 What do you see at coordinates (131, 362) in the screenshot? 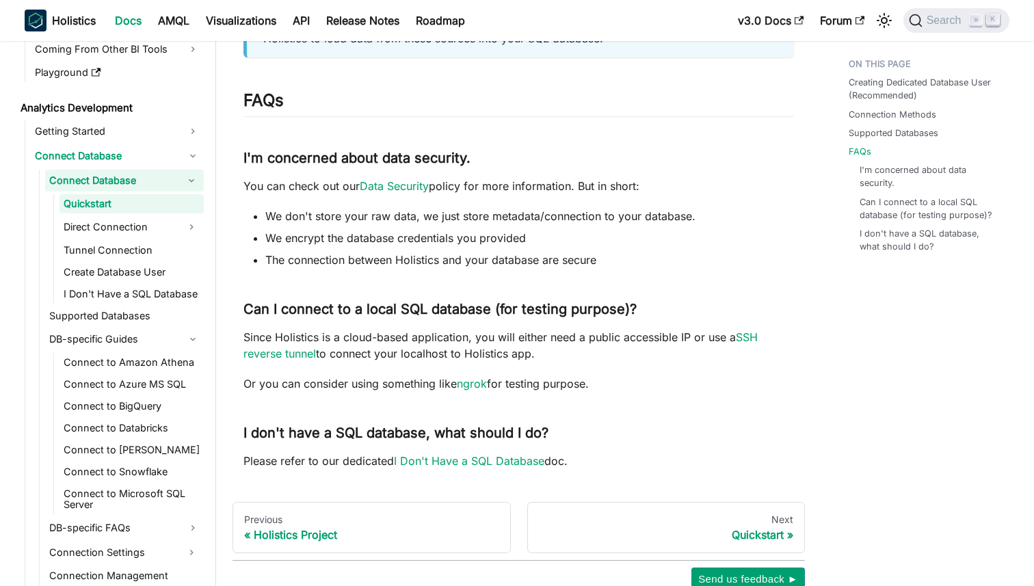
I see `a: Connect to Amazon Athena` at bounding box center [131, 362].